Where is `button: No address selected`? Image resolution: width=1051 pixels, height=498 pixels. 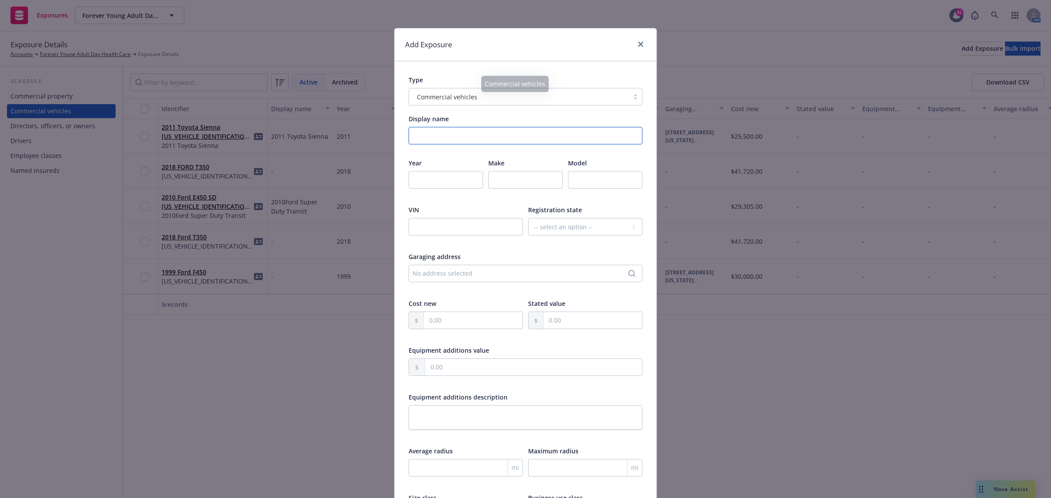
button: No address selected is located at coordinates (526, 274).